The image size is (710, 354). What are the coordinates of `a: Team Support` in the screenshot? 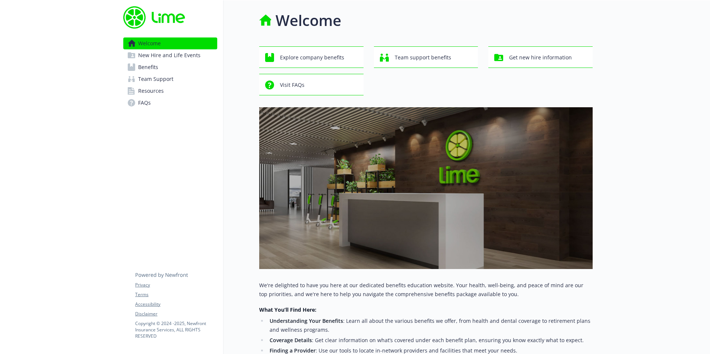 It's located at (170, 79).